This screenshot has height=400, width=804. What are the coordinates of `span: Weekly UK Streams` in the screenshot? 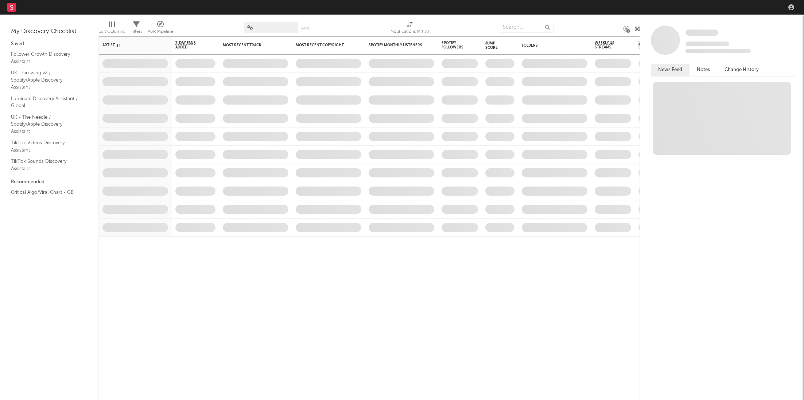 It's located at (652, 45).